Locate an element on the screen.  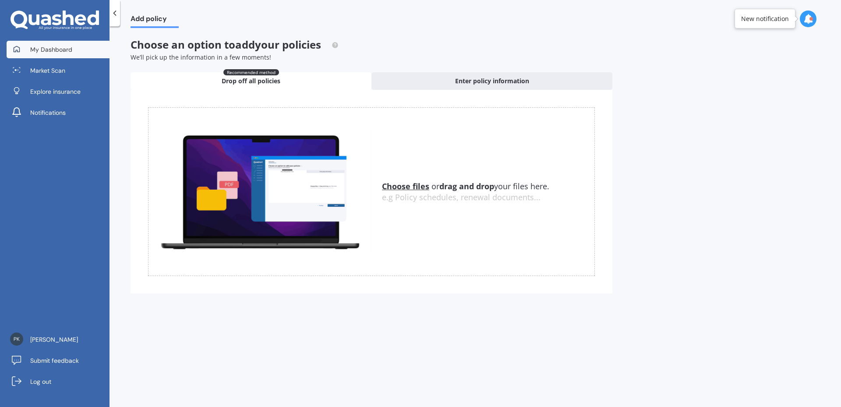
span: Explore insurance is located at coordinates (55, 92).